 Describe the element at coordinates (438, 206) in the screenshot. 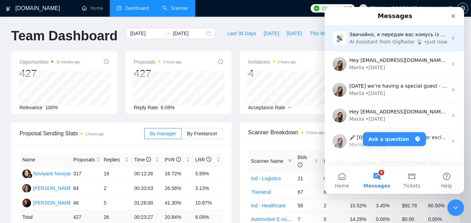

I see `td: 60.50%` at that location.